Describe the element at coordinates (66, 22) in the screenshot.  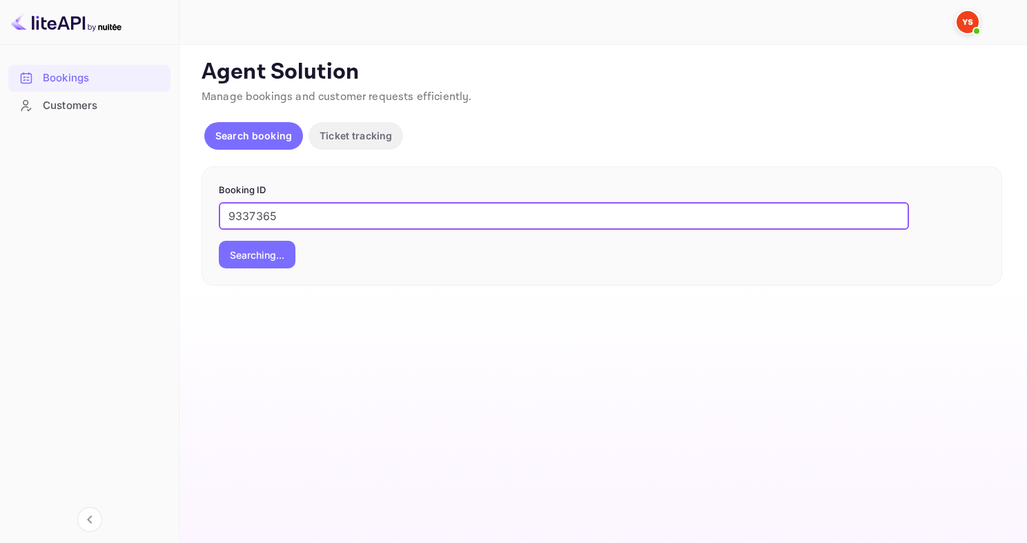
I see `img: LiteAPI logo` at that location.